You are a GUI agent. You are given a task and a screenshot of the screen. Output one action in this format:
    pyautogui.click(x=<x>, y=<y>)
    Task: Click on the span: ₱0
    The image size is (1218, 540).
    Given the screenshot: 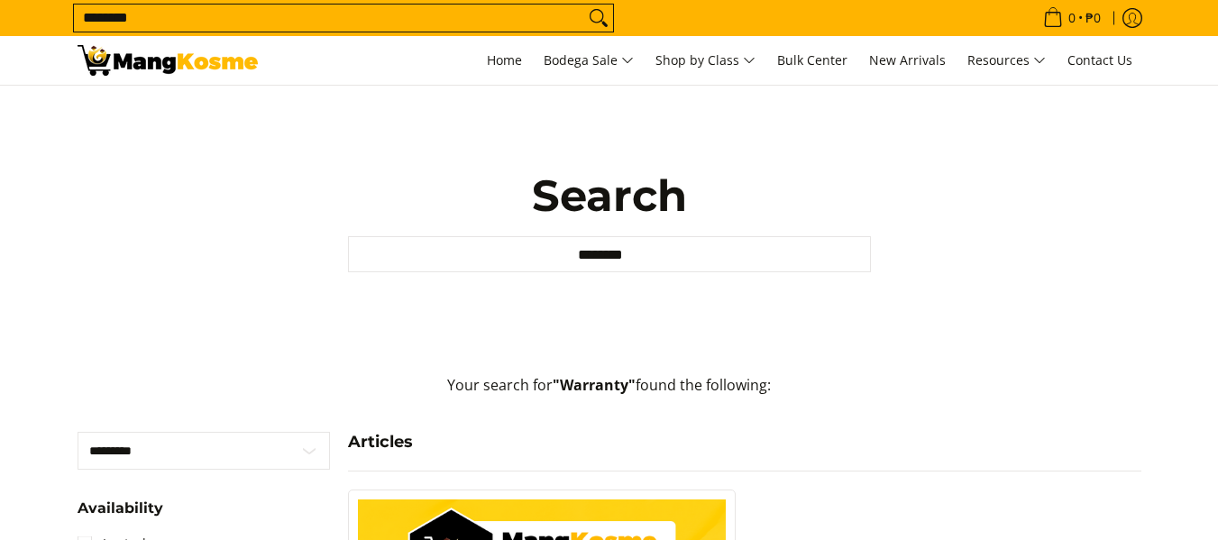 What is the action you would take?
    pyautogui.click(x=1093, y=18)
    